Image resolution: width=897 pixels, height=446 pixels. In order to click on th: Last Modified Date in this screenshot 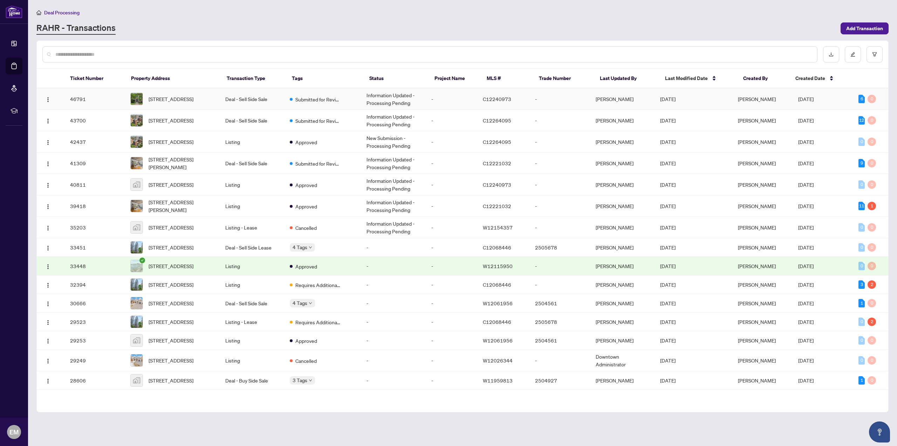, I will do `click(699, 79)`.